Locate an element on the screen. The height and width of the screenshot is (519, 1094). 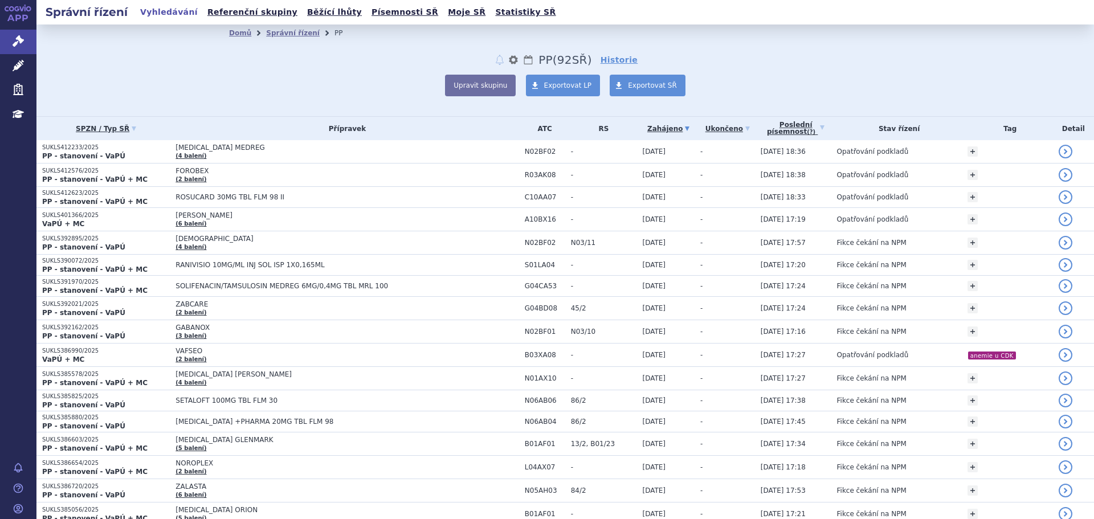
span: FOROBEX is located at coordinates (318, 171).